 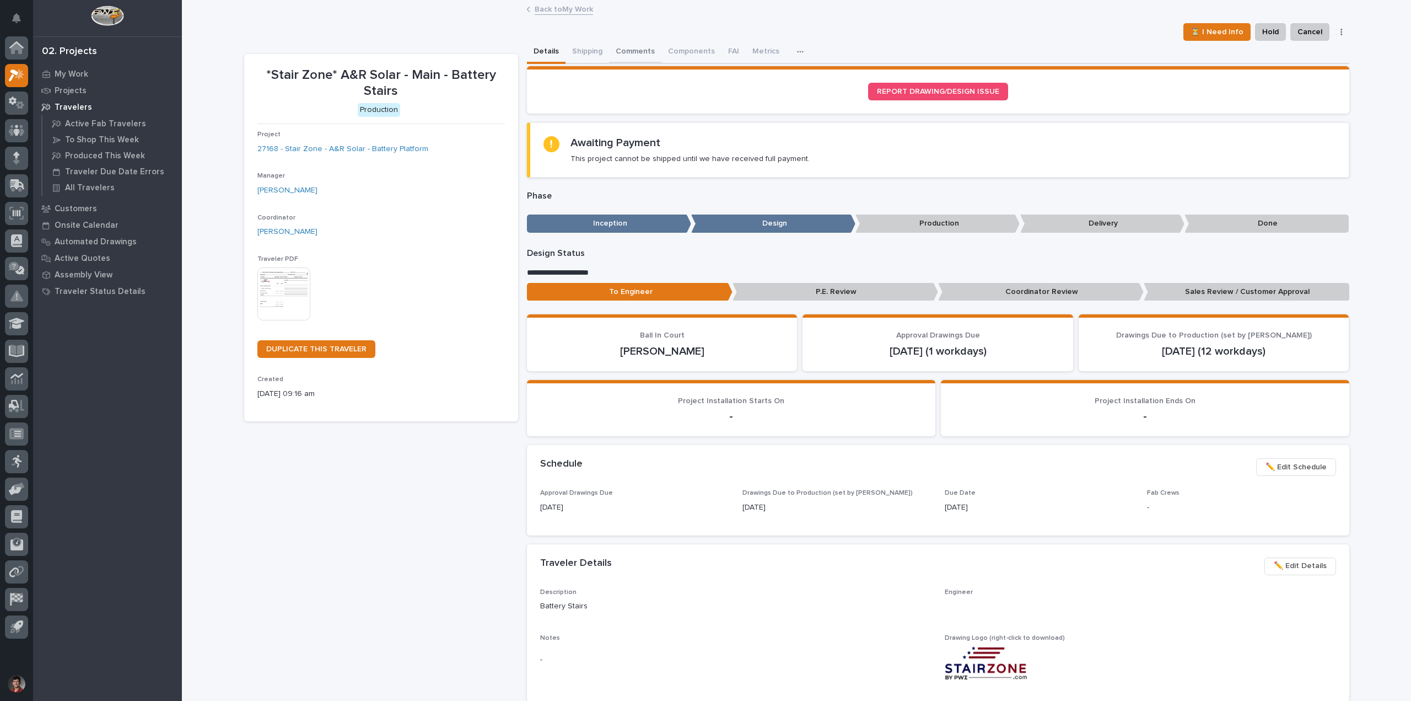 I want to click on span: Notes, so click(x=550, y=638).